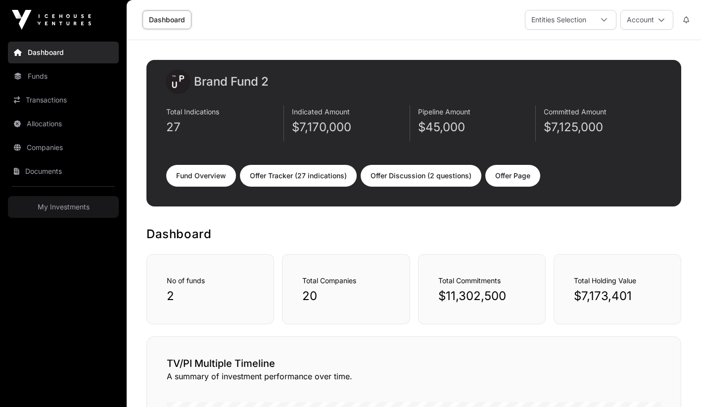 The width and height of the screenshot is (701, 407). What do you see at coordinates (63, 100) in the screenshot?
I see `a: Transactions` at bounding box center [63, 100].